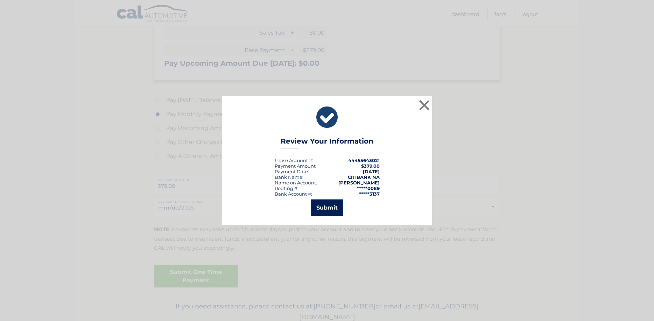 This screenshot has height=321, width=654. What do you see at coordinates (286, 189) in the screenshot?
I see `div: Routing #:` at bounding box center [286, 189].